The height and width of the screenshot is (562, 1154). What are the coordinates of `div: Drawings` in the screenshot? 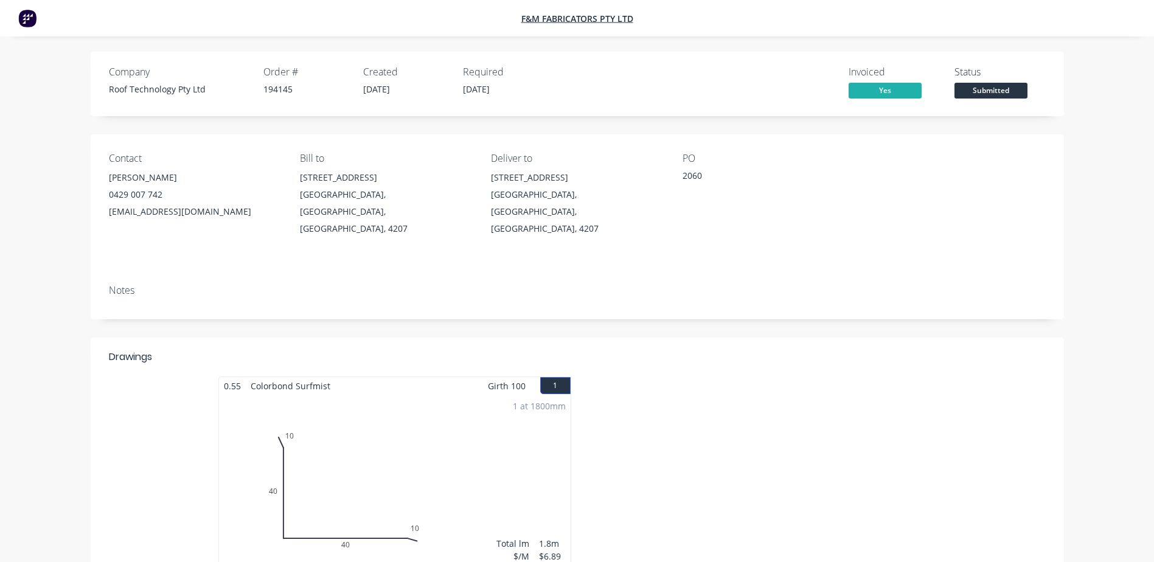 It's located at (130, 357).